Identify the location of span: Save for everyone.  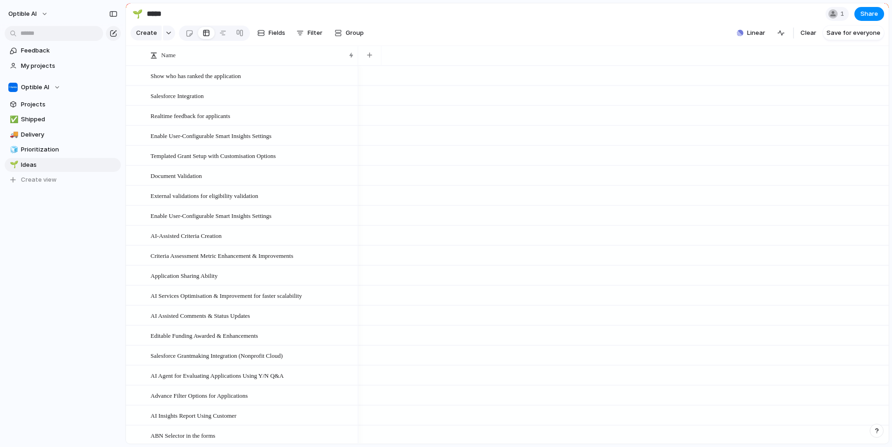
(853, 33).